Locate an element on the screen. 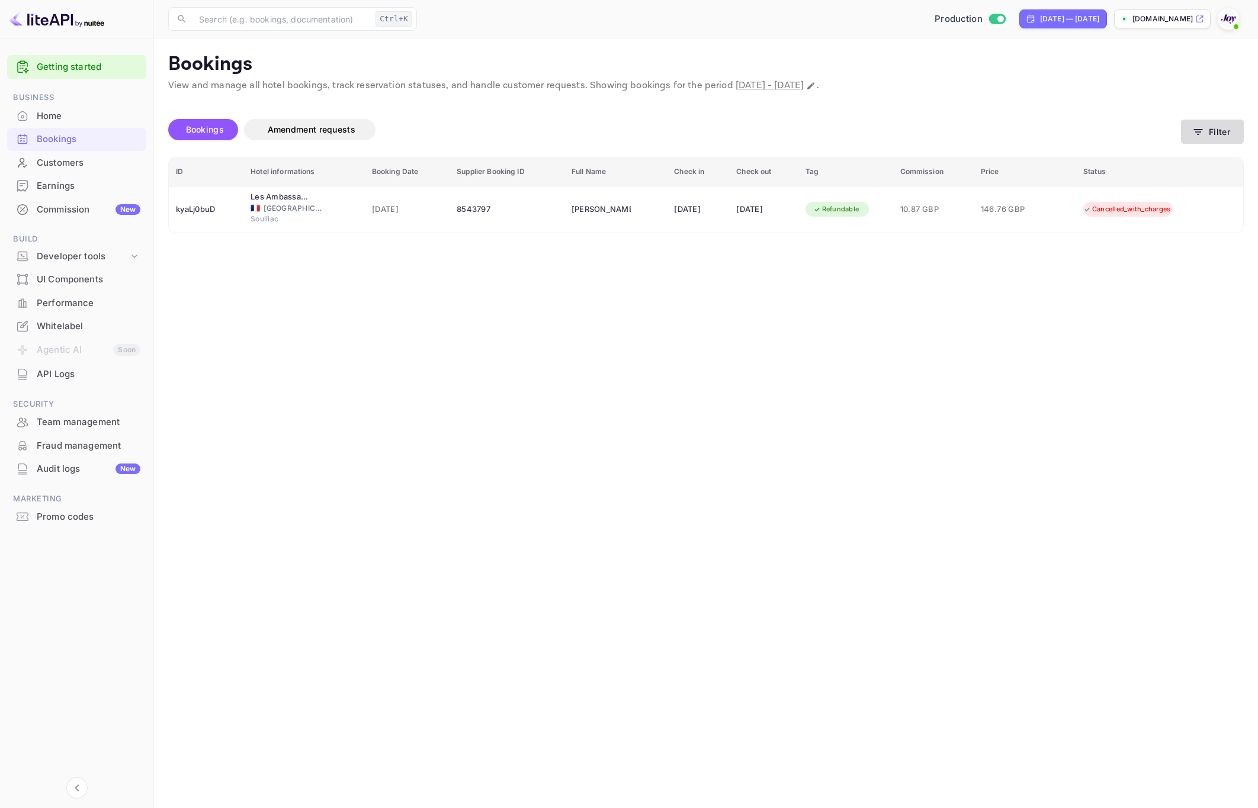 Image resolution: width=1258 pixels, height=808 pixels. a: Whitelabel is located at coordinates (76, 326).